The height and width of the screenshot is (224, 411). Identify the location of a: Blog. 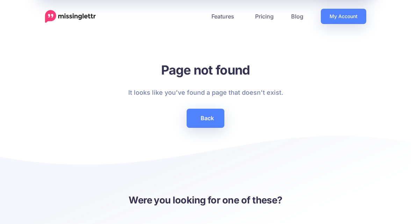
(297, 16).